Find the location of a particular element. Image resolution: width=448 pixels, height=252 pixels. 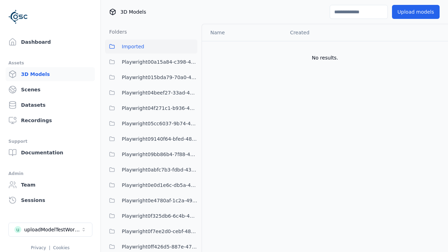

div: Admin is located at coordinates (50, 174).